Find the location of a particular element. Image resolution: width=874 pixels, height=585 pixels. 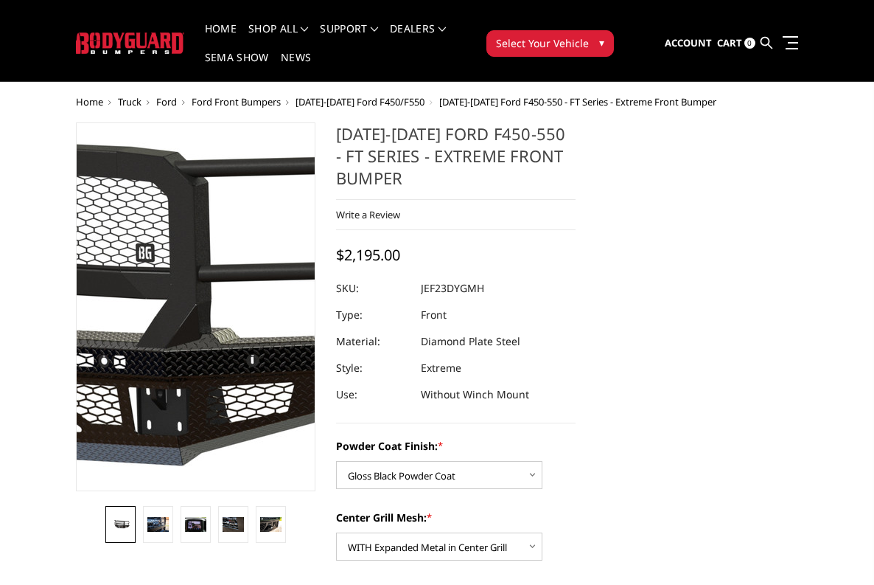

a: Dealers is located at coordinates (418, 38).